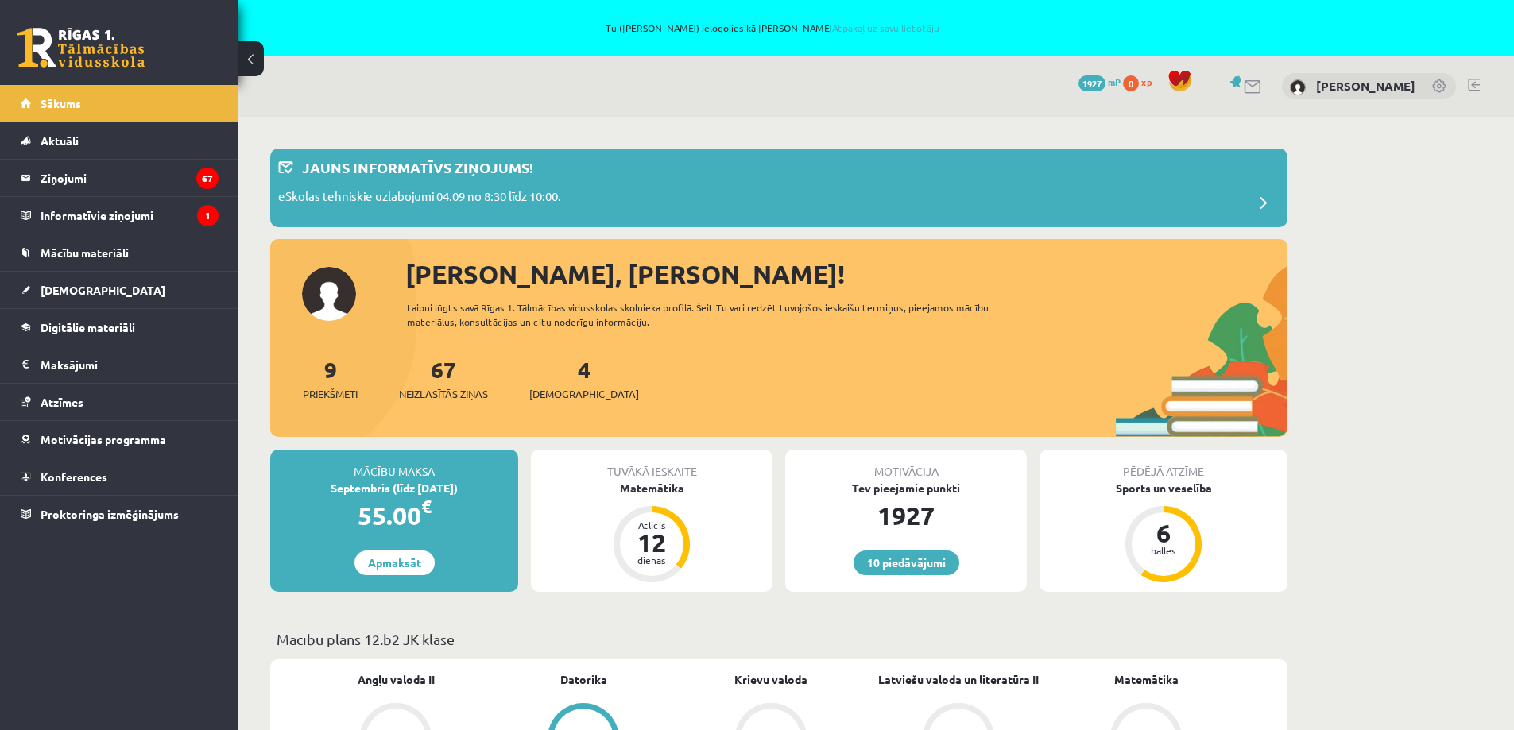  Describe the element at coordinates (60, 103) in the screenshot. I see `span: Sākums` at that location.